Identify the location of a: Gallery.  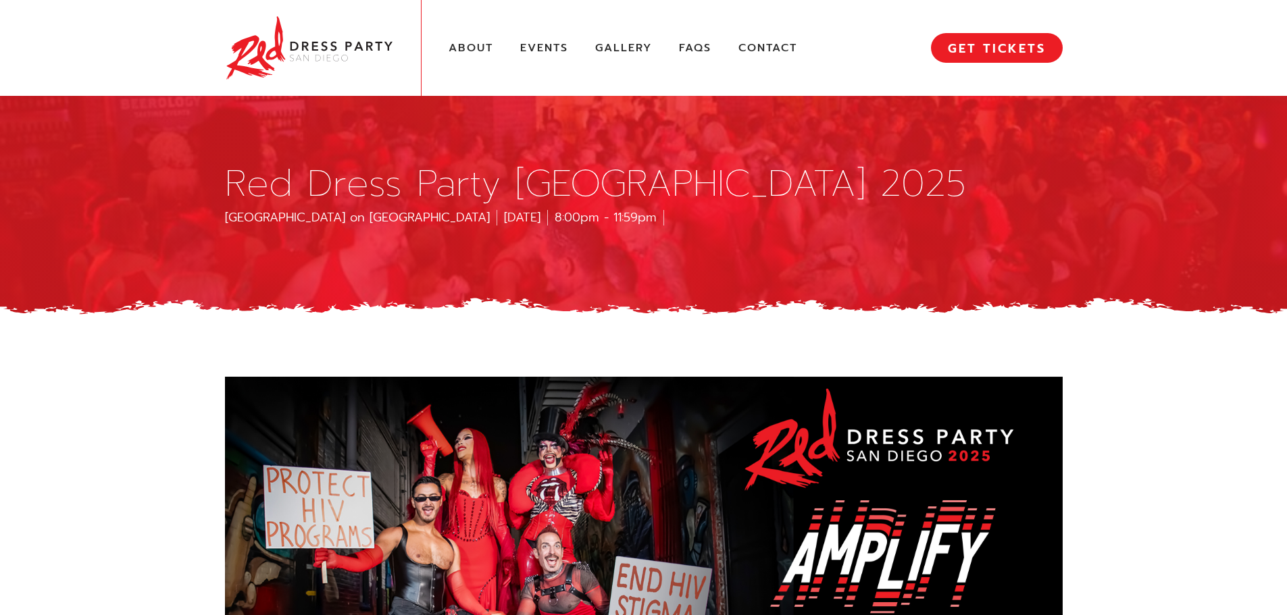
(623, 48).